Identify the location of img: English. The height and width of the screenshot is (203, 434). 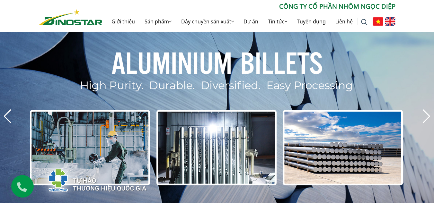
(390, 22).